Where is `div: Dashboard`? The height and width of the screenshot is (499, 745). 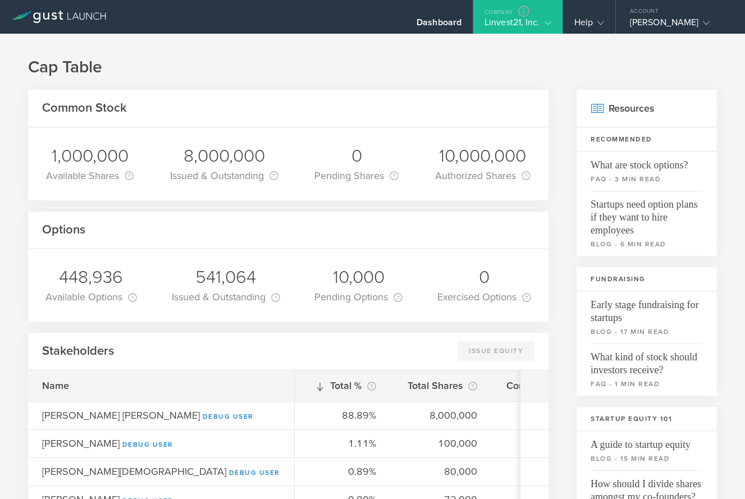 div: Dashboard is located at coordinates (439, 25).